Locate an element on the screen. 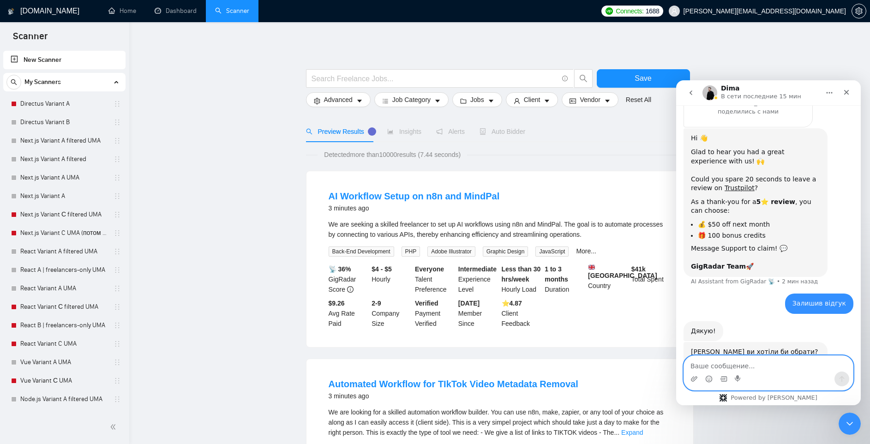 This screenshot has width=870, height=444. div: Залишив відгук is located at coordinates (143, 223).